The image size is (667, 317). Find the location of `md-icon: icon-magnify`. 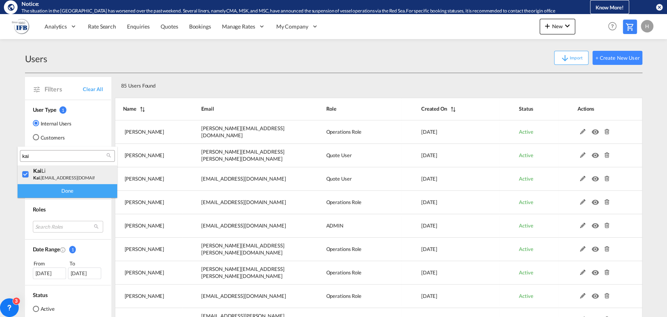

md-icon: icon-magnify is located at coordinates (109, 155).